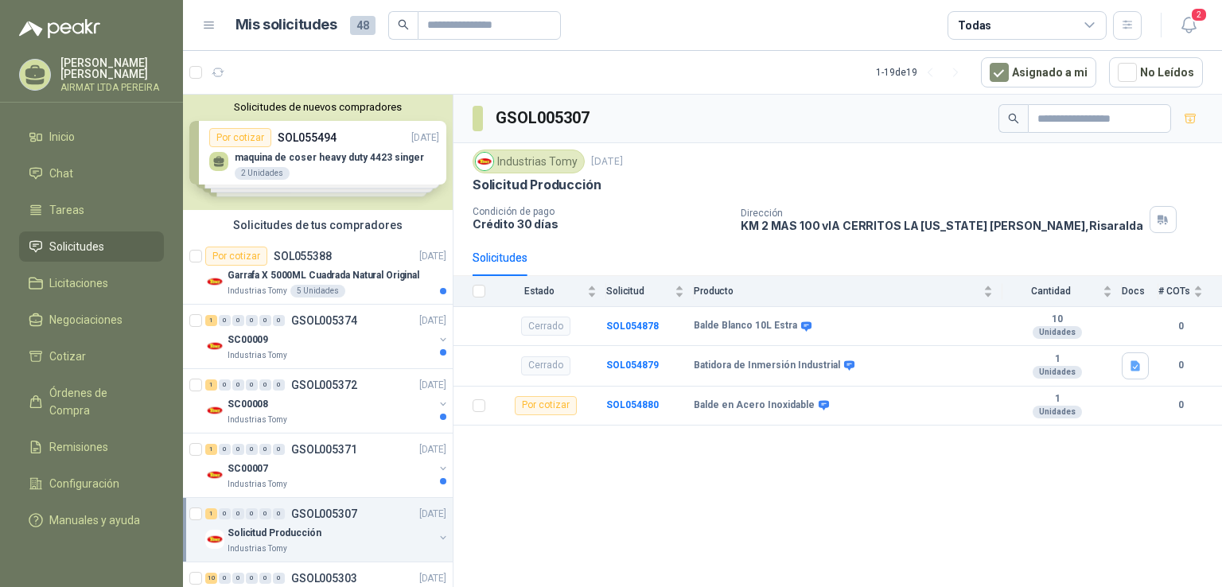 Image resolution: width=1222 pixels, height=587 pixels. Describe the element at coordinates (92, 210) in the screenshot. I see `a: Tareas` at that location.